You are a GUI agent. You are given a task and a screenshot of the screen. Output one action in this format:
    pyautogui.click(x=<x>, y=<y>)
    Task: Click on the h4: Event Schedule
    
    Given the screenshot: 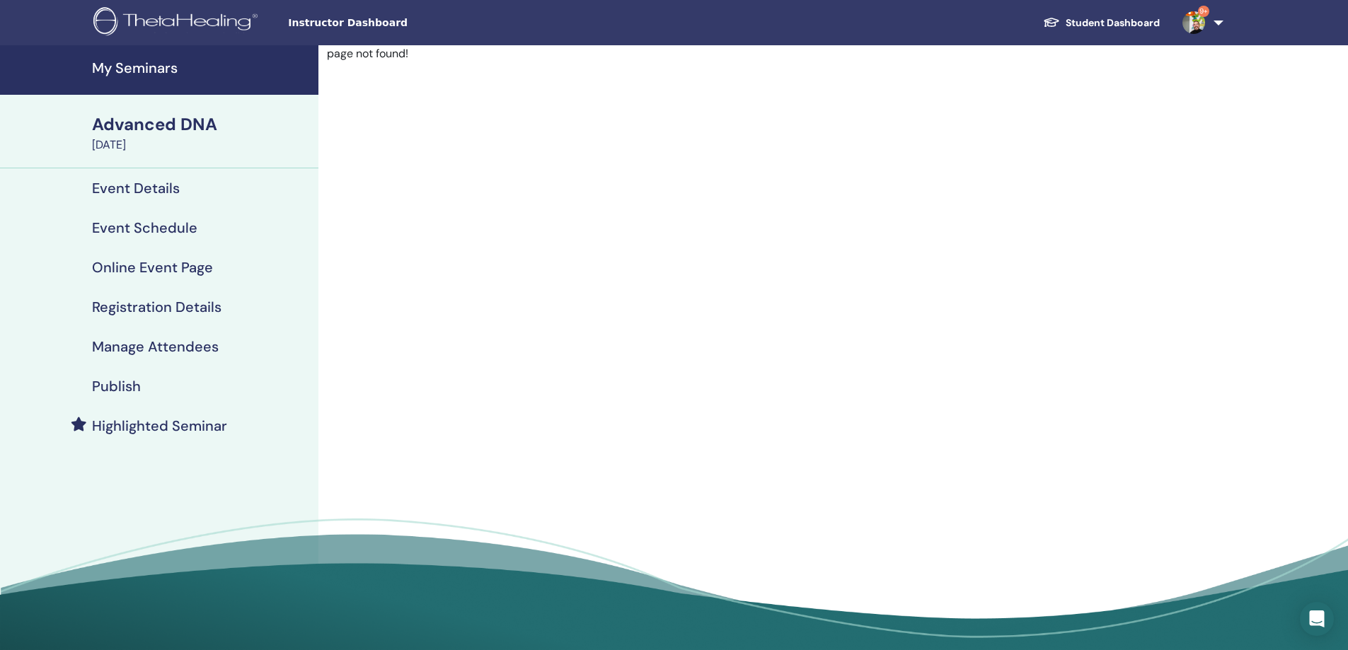 What is the action you would take?
    pyautogui.click(x=144, y=228)
    